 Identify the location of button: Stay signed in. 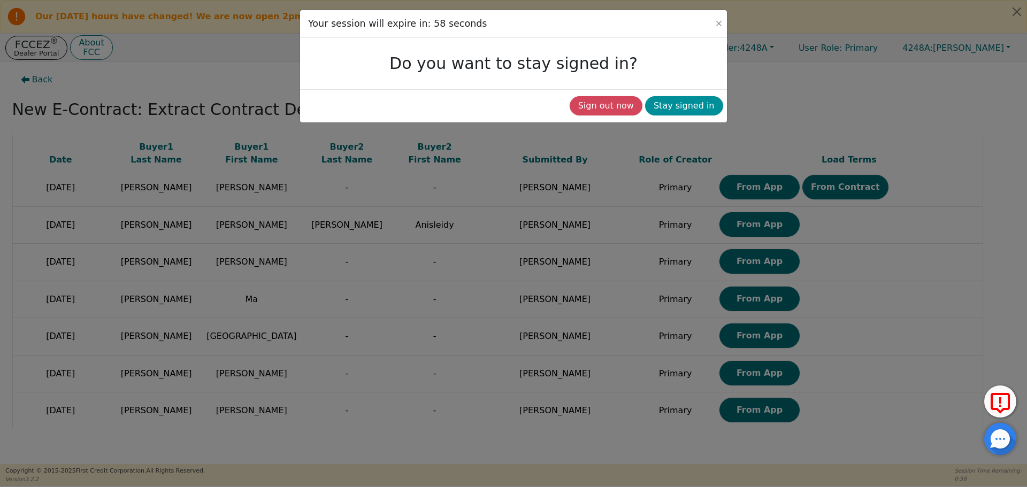
(684, 106).